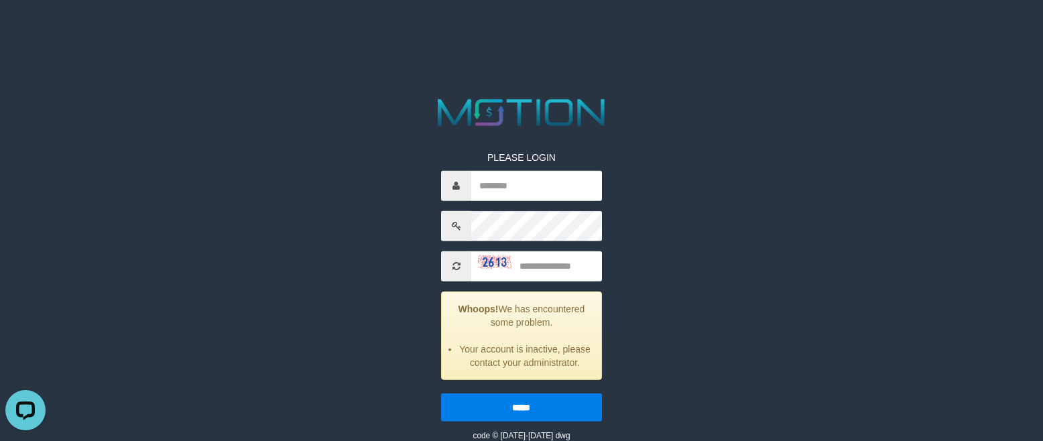 This screenshot has height=441, width=1043. Describe the element at coordinates (521, 157) in the screenshot. I see `p: PLEASE LOGIN` at that location.